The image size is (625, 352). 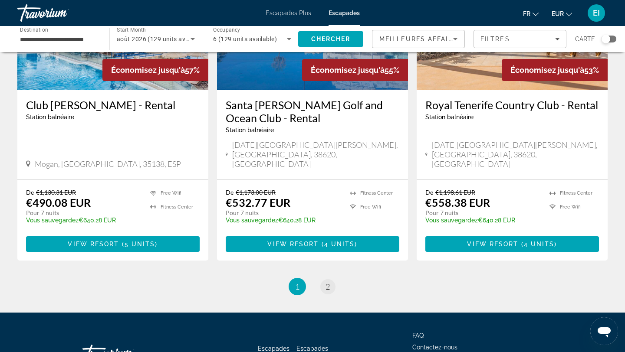 I want to click on font: EI, so click(x=596, y=13).